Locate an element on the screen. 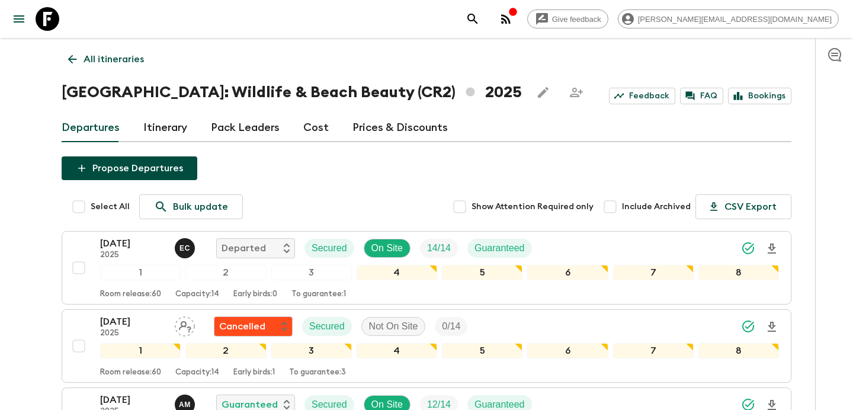 The image size is (853, 410). p: A M is located at coordinates (185, 404).